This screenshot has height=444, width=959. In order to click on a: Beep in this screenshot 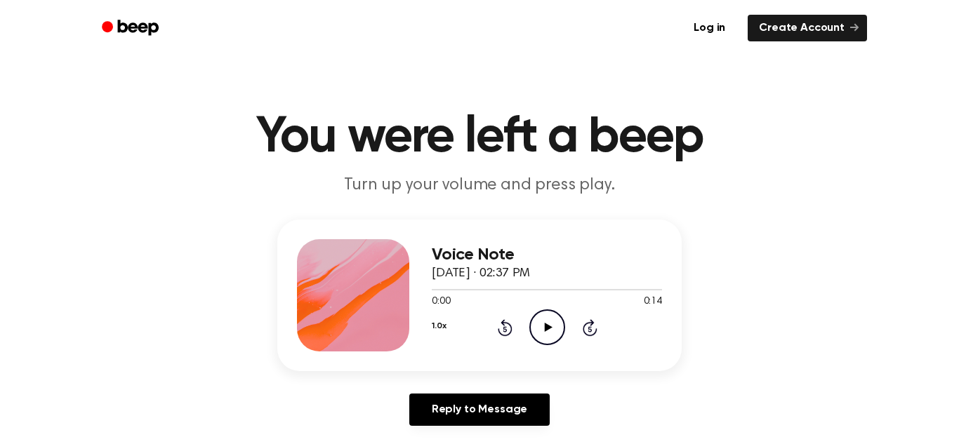, I will do `click(131, 28)`.